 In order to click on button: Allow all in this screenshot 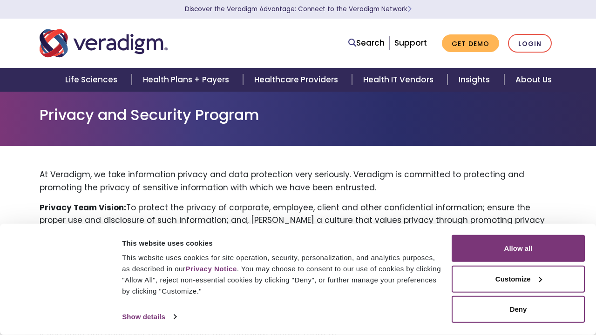, I will do `click(519, 249)`.